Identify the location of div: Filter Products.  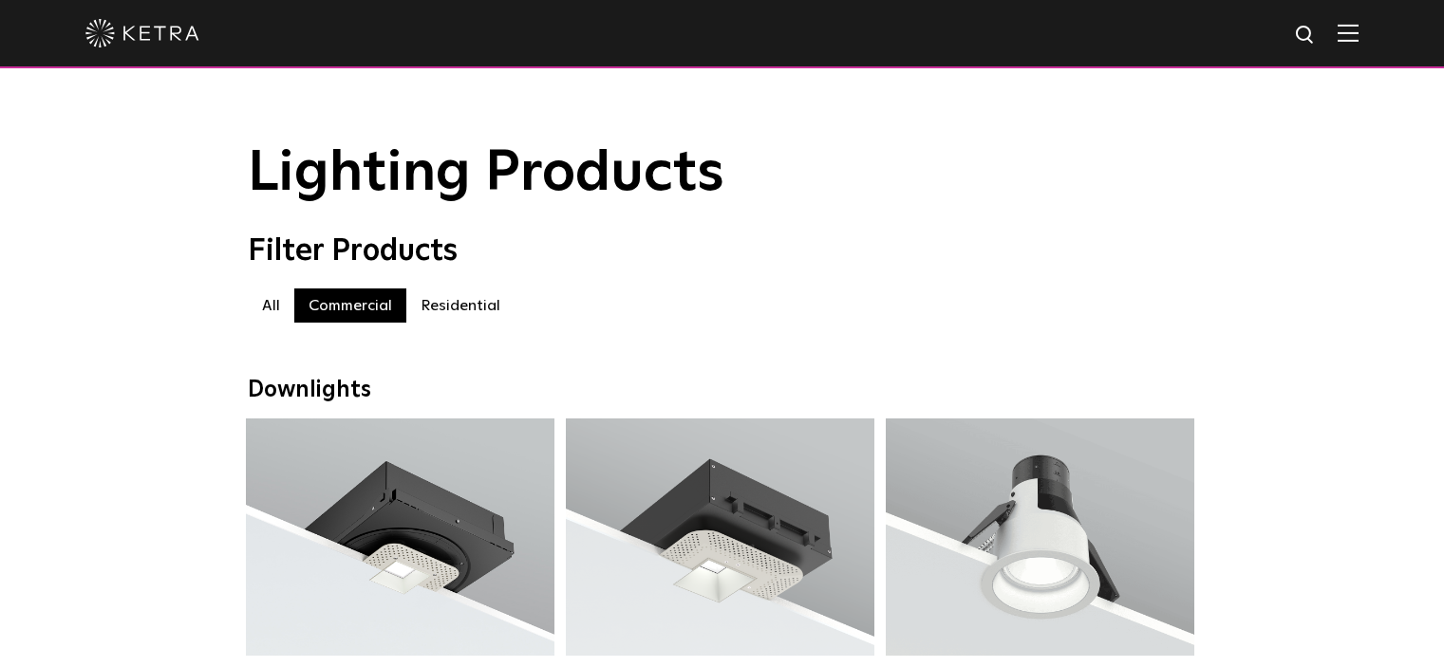
(722, 252).